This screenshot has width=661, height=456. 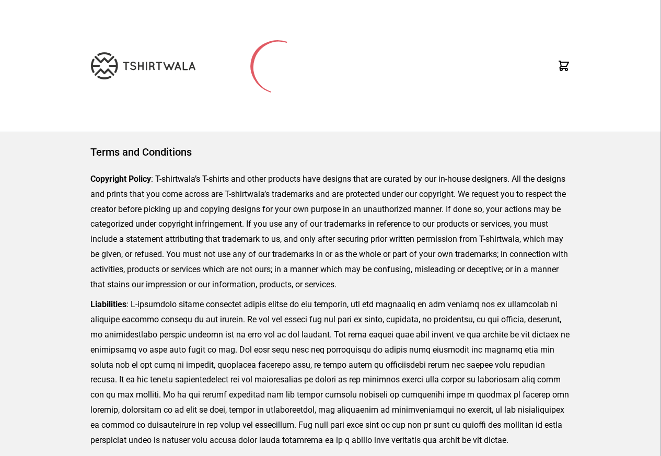 I want to click on p: : T-shirtwala’s T-shirts and other products have designs that are curated by our in-house designe..., so click(x=330, y=232).